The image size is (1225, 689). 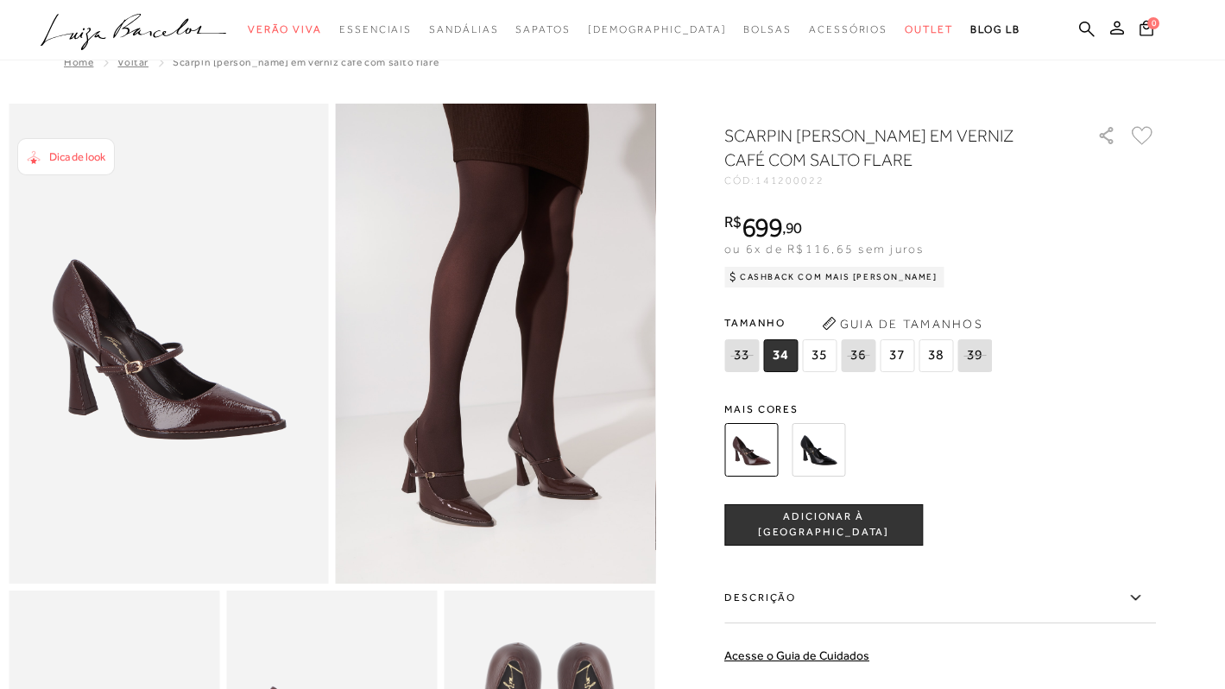 I want to click on span: Dica de look, so click(x=77, y=156).